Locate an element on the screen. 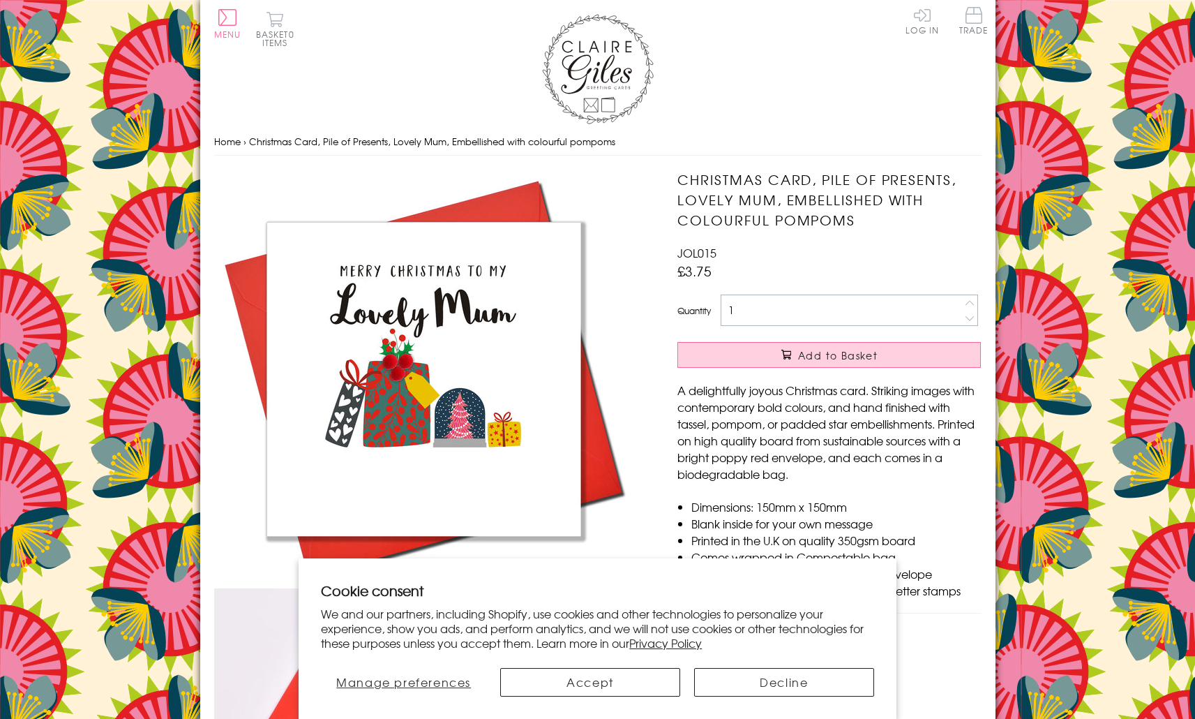 Image resolution: width=1195 pixels, height=719 pixels. button: Menu is located at coordinates (227, 24).